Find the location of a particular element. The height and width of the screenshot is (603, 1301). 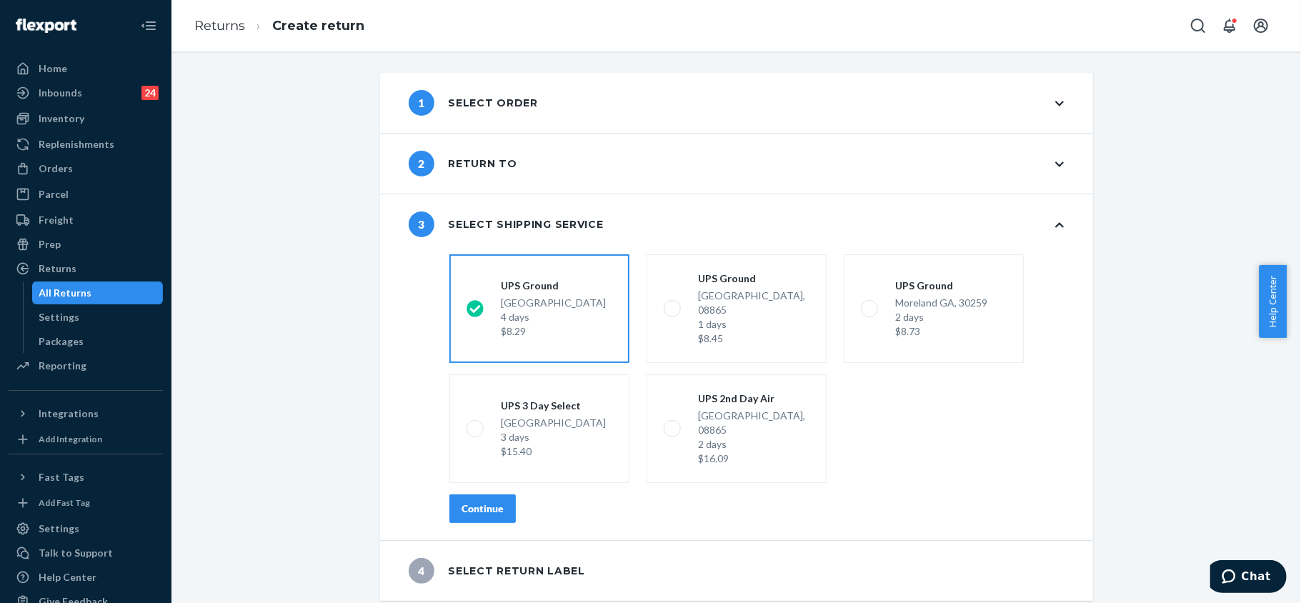

button: Integrations is located at coordinates (86, 414).